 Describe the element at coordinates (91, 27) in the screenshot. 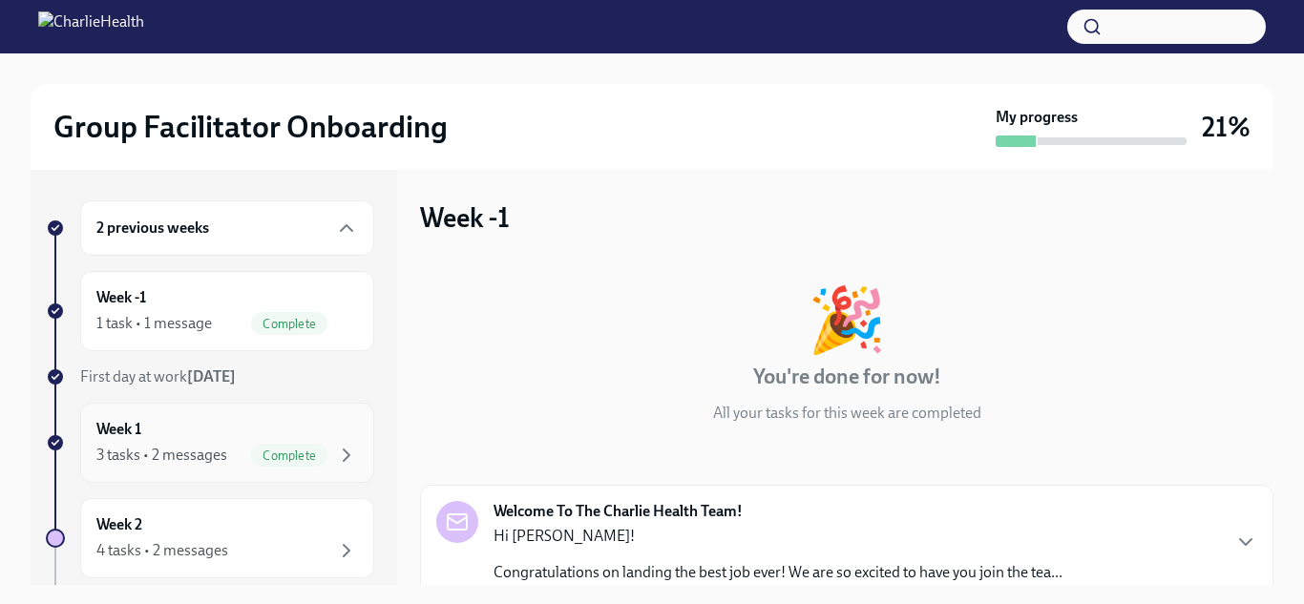

I see `img: CharlieHealth` at that location.